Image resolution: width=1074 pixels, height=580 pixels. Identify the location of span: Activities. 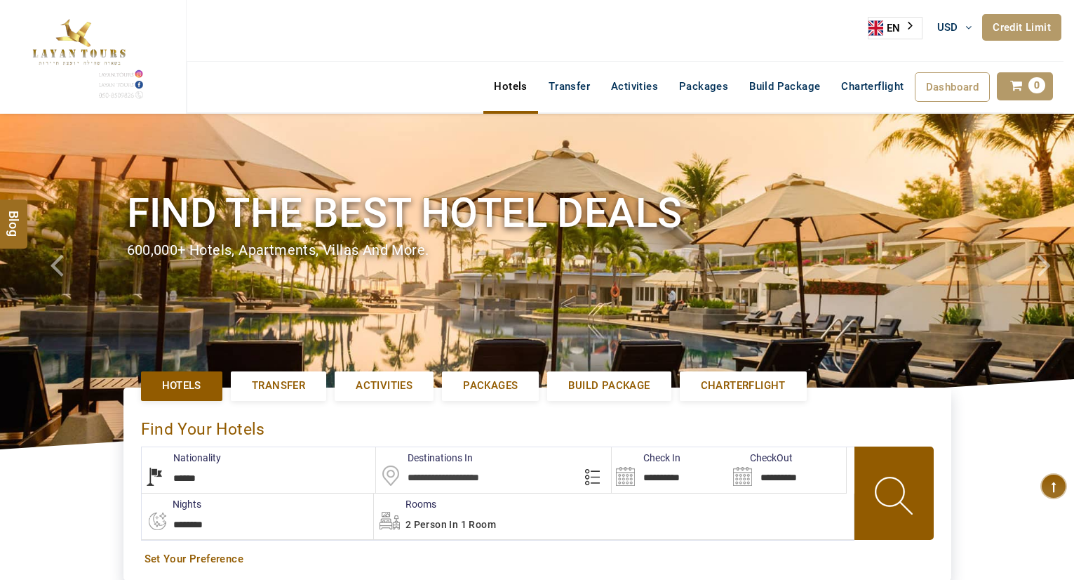
(384, 385).